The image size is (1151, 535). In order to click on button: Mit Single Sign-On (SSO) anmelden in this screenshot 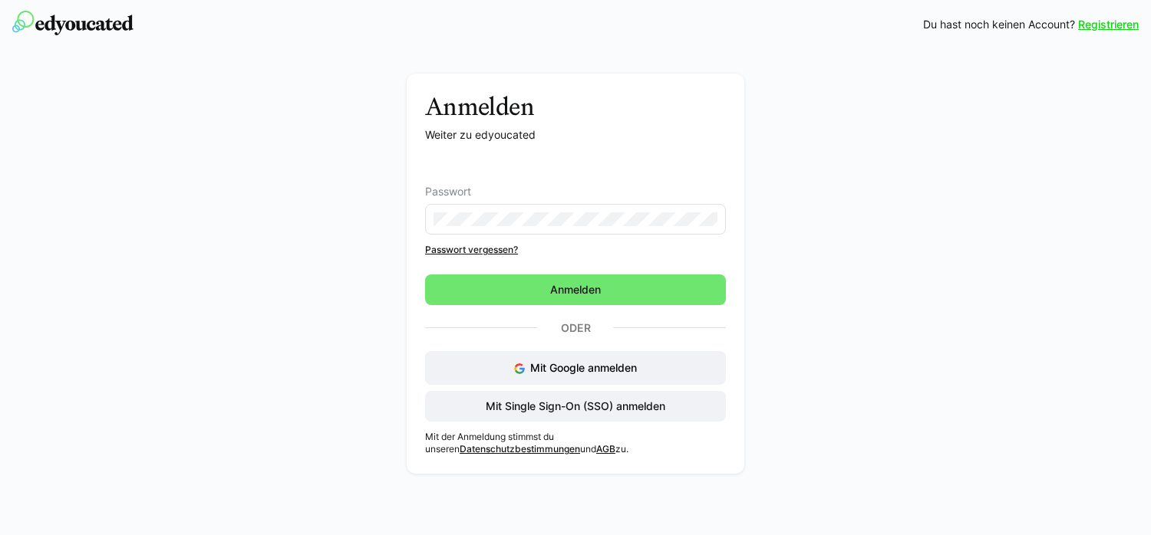, I will do `click(575, 407)`.